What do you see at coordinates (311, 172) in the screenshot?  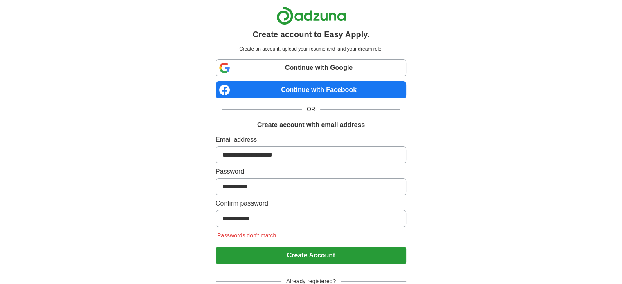 I see `label: Password` at bounding box center [311, 172].